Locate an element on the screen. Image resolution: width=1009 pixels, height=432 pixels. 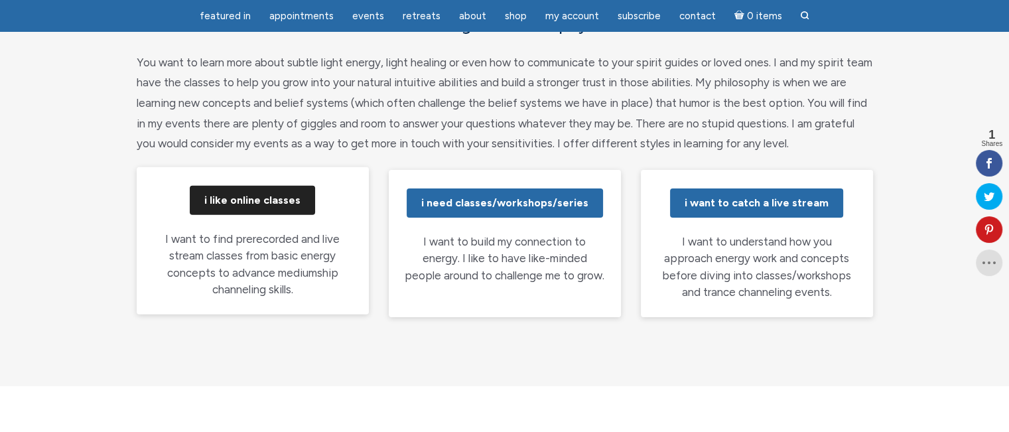
span: My Account is located at coordinates (572, 16).